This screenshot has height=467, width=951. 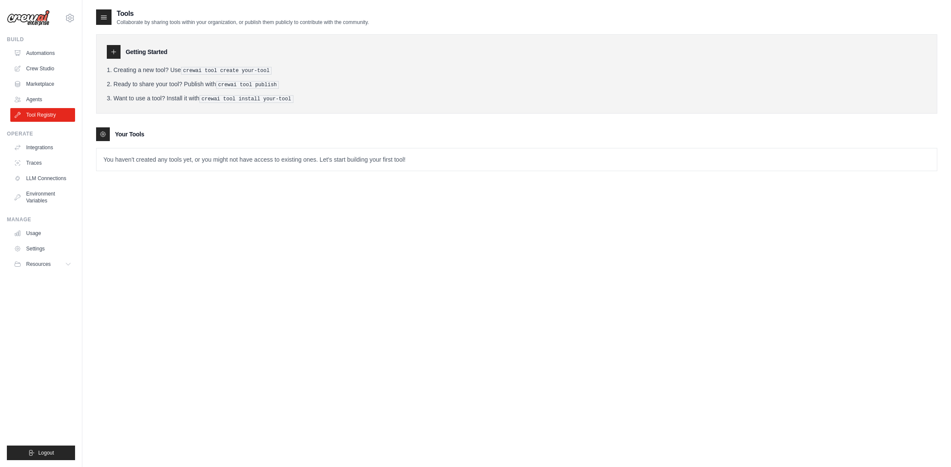 What do you see at coordinates (41, 39) in the screenshot?
I see `div: Build` at bounding box center [41, 39].